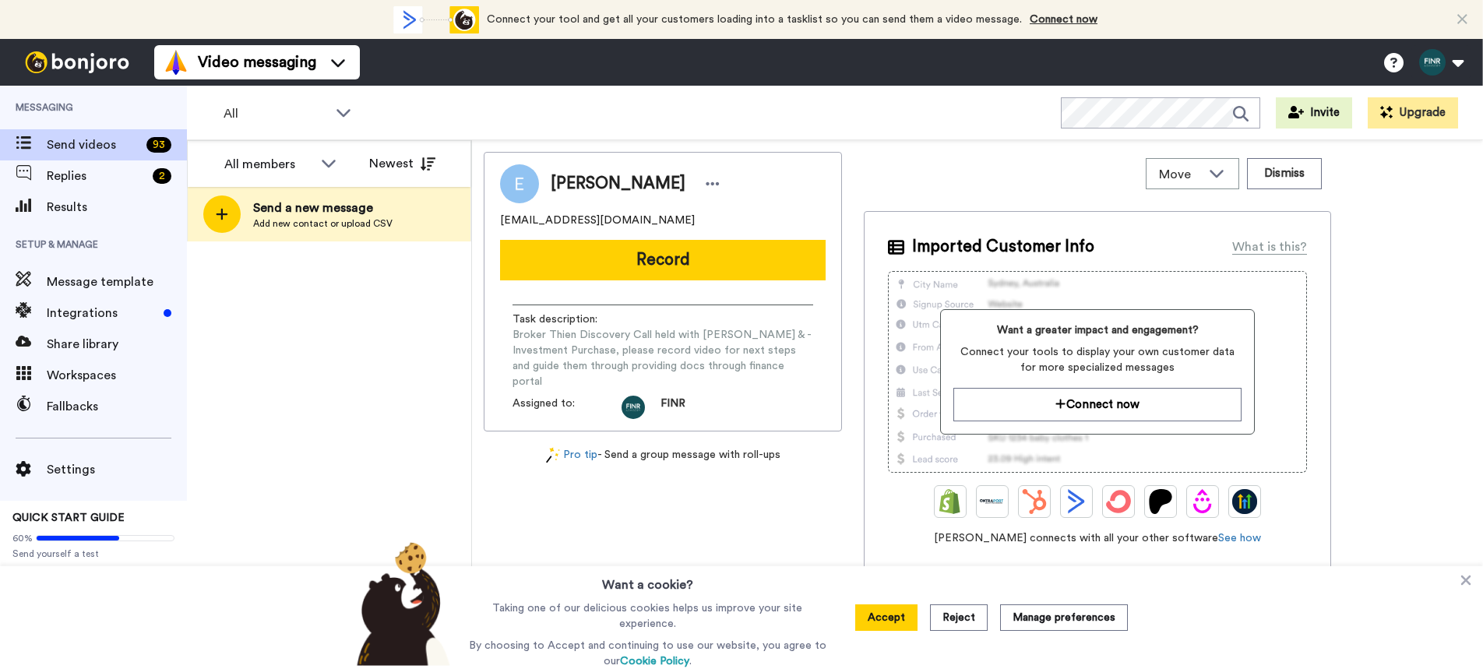 The height and width of the screenshot is (669, 1483). Describe the element at coordinates (117, 207) in the screenshot. I see `span: Results` at that location.